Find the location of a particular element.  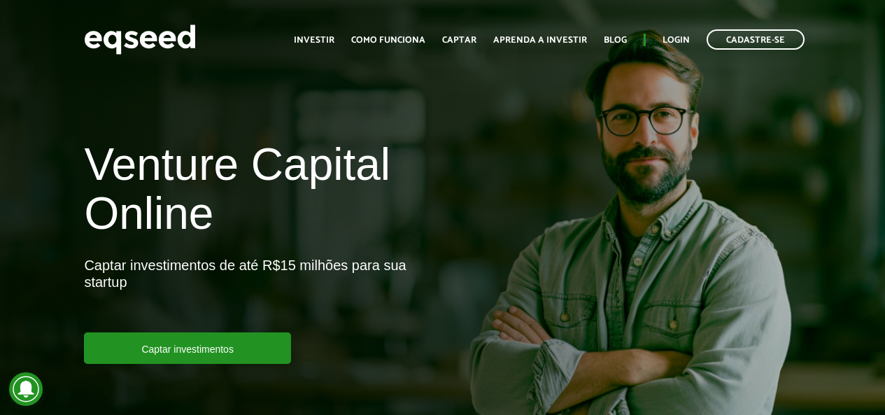

img: EqSeed is located at coordinates (140, 39).